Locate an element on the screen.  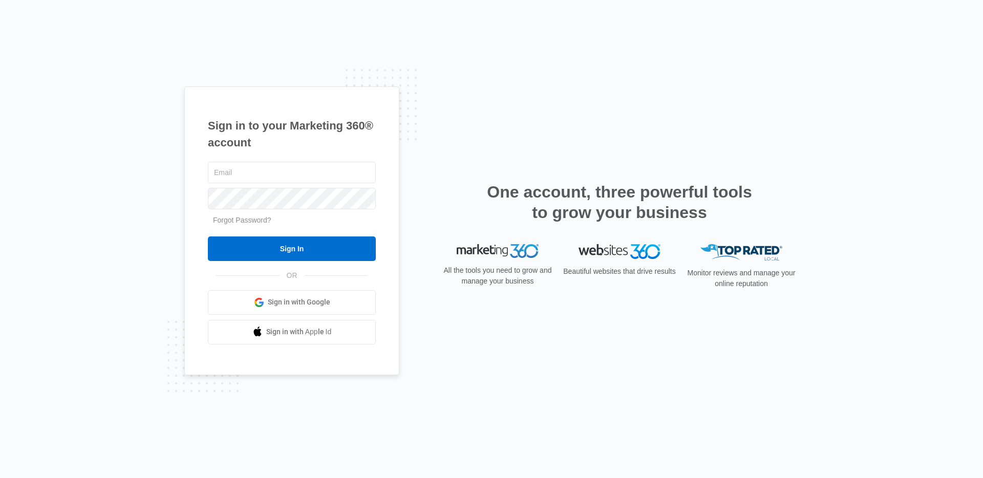
p: Beautiful websites that drive results is located at coordinates (619, 271).